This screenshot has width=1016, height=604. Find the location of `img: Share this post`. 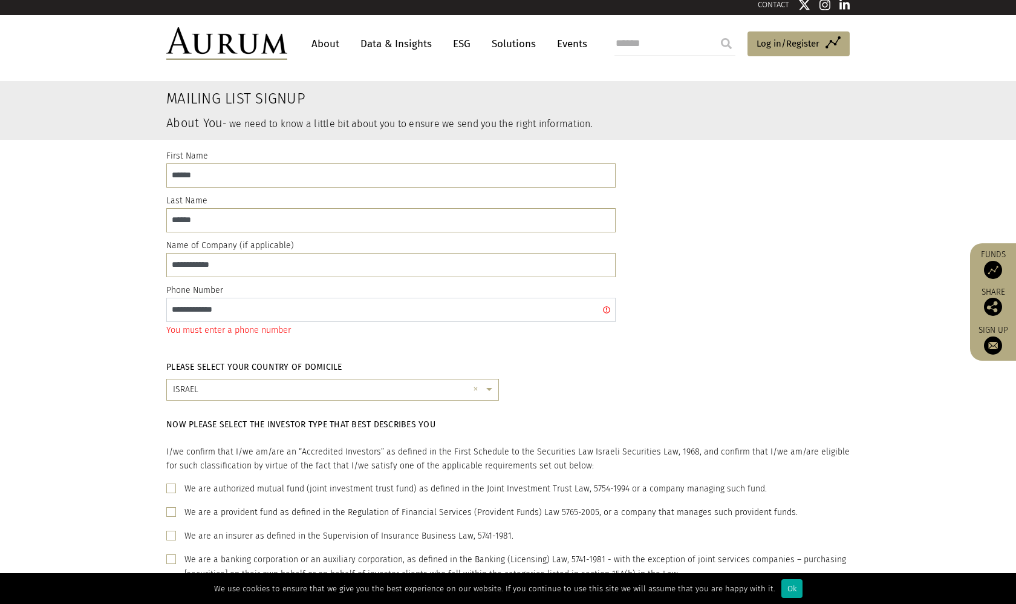

img: Share this post is located at coordinates (993, 307).